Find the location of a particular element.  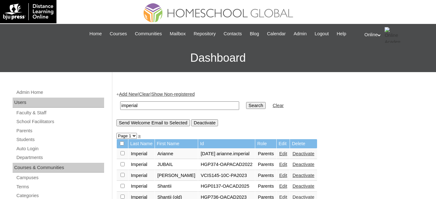

h3: Dashboard is located at coordinates (218, 58).